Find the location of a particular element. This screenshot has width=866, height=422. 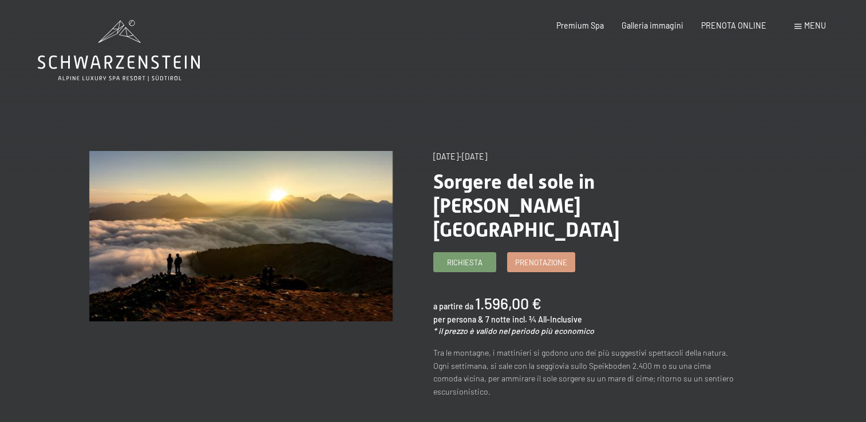

span: a partire da is located at coordinates (453, 306).